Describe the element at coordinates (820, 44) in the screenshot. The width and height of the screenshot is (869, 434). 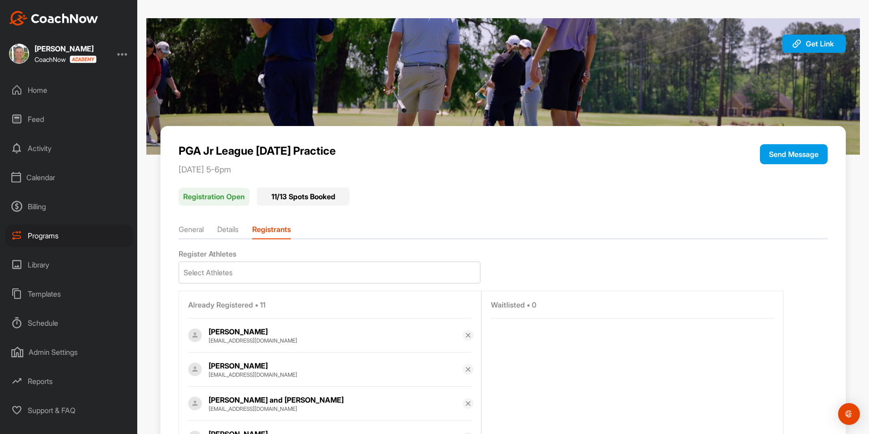
I see `span: Get Link` at that location.